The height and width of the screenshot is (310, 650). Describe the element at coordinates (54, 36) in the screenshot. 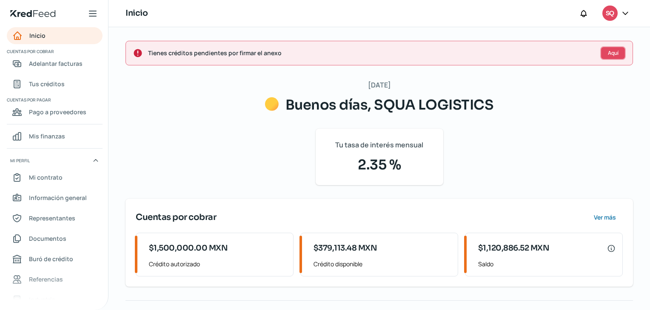

I see `a: Inicio` at that location.